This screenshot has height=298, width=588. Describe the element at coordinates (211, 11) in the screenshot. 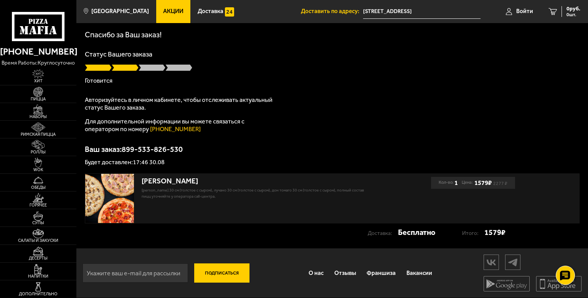

I see `span: Доставка` at that location.